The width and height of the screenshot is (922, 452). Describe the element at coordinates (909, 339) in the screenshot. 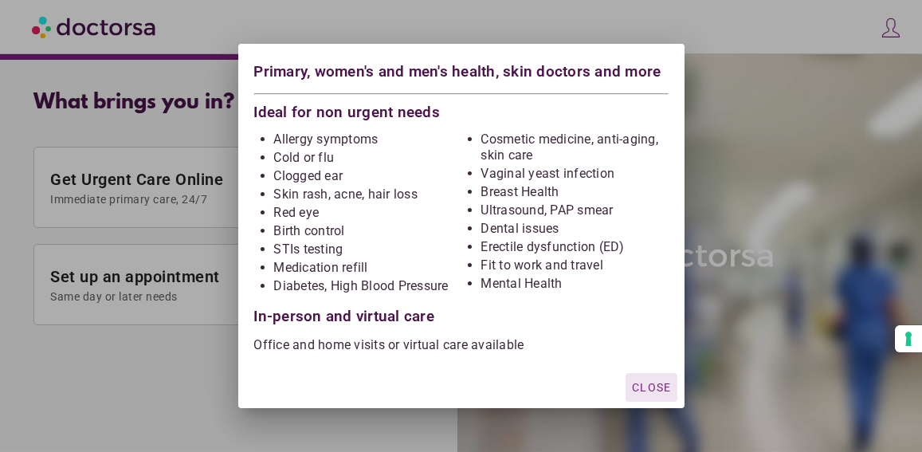

I see `button: Your consent preferences for tracking technologies` at that location.